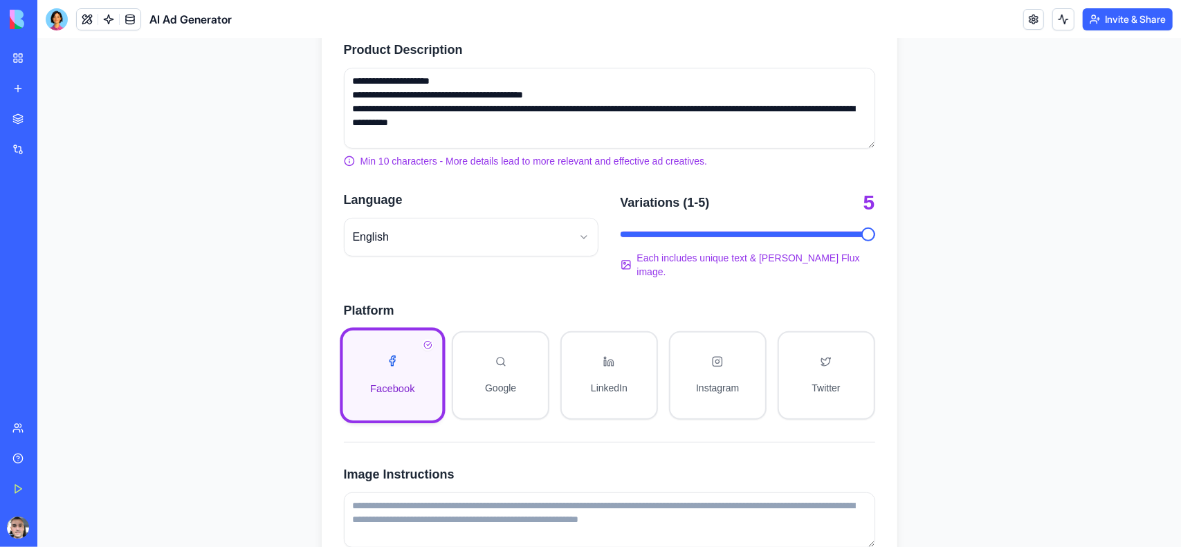 The image size is (1181, 547). I want to click on span: Min 10 characters - More details lead to more relevant and effective ad creatives., so click(497, 122).